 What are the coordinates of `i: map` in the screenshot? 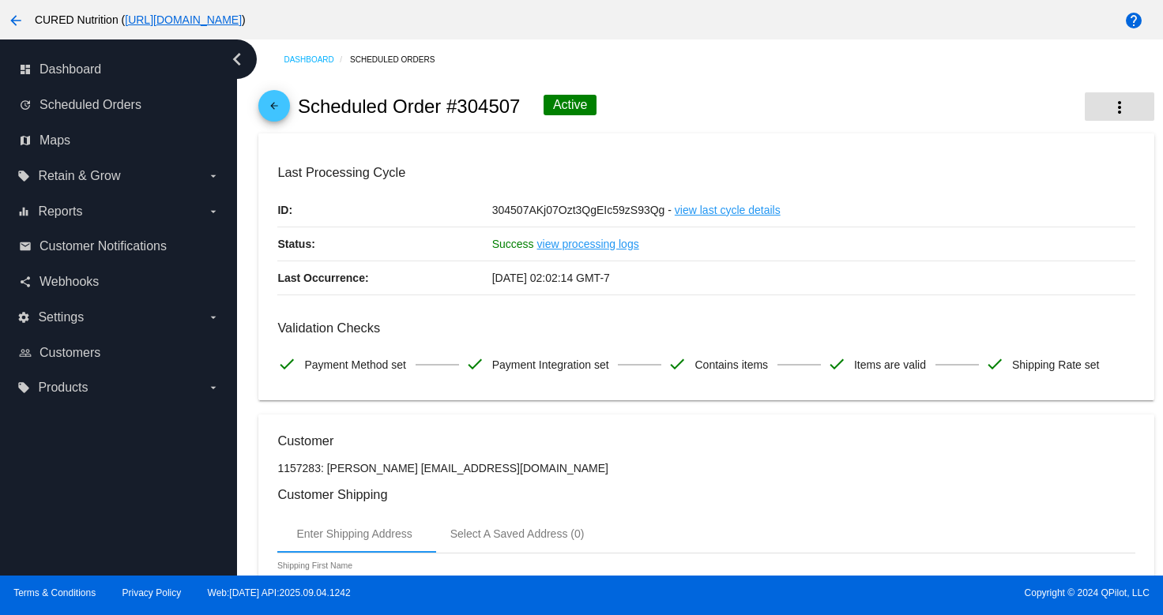 It's located at (25, 141).